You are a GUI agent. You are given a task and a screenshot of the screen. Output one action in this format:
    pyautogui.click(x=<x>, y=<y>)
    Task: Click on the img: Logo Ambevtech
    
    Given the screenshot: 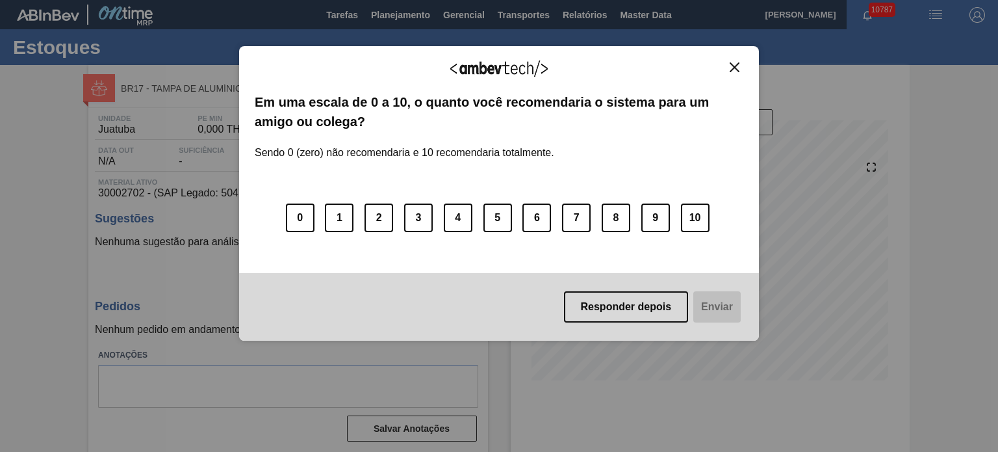 What is the action you would take?
    pyautogui.click(x=499, y=68)
    